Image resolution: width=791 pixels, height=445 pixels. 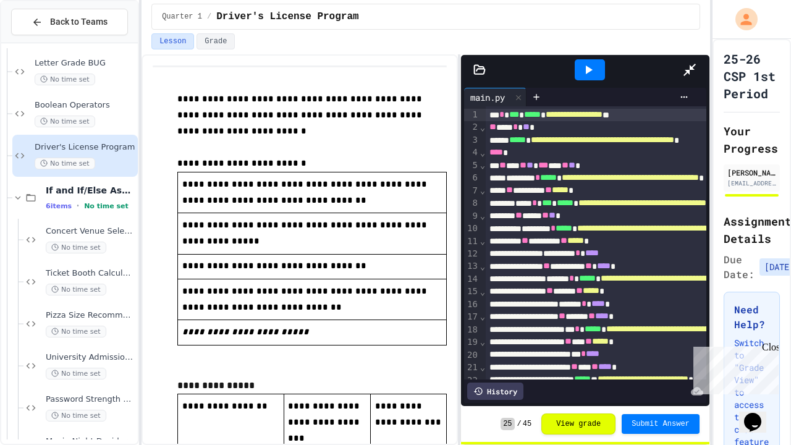 I want to click on span: Quarter 1, so click(x=182, y=17).